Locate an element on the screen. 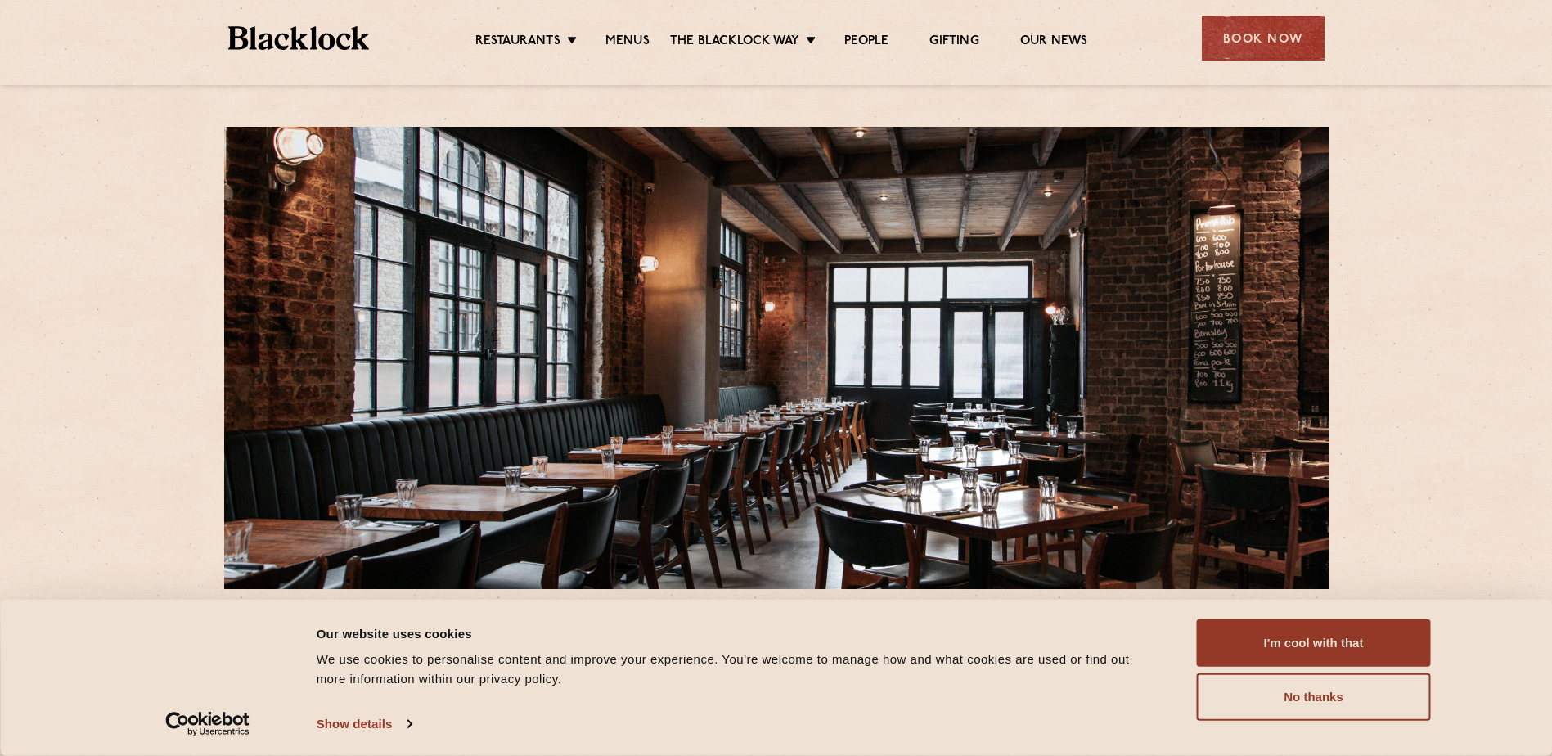 The width and height of the screenshot is (1552, 756). a: People is located at coordinates (866, 43).